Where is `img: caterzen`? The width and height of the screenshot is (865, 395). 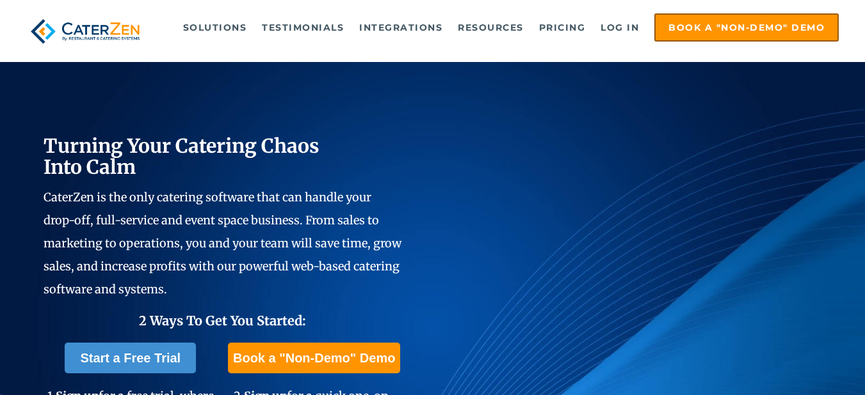
img: caterzen is located at coordinates (85, 31).